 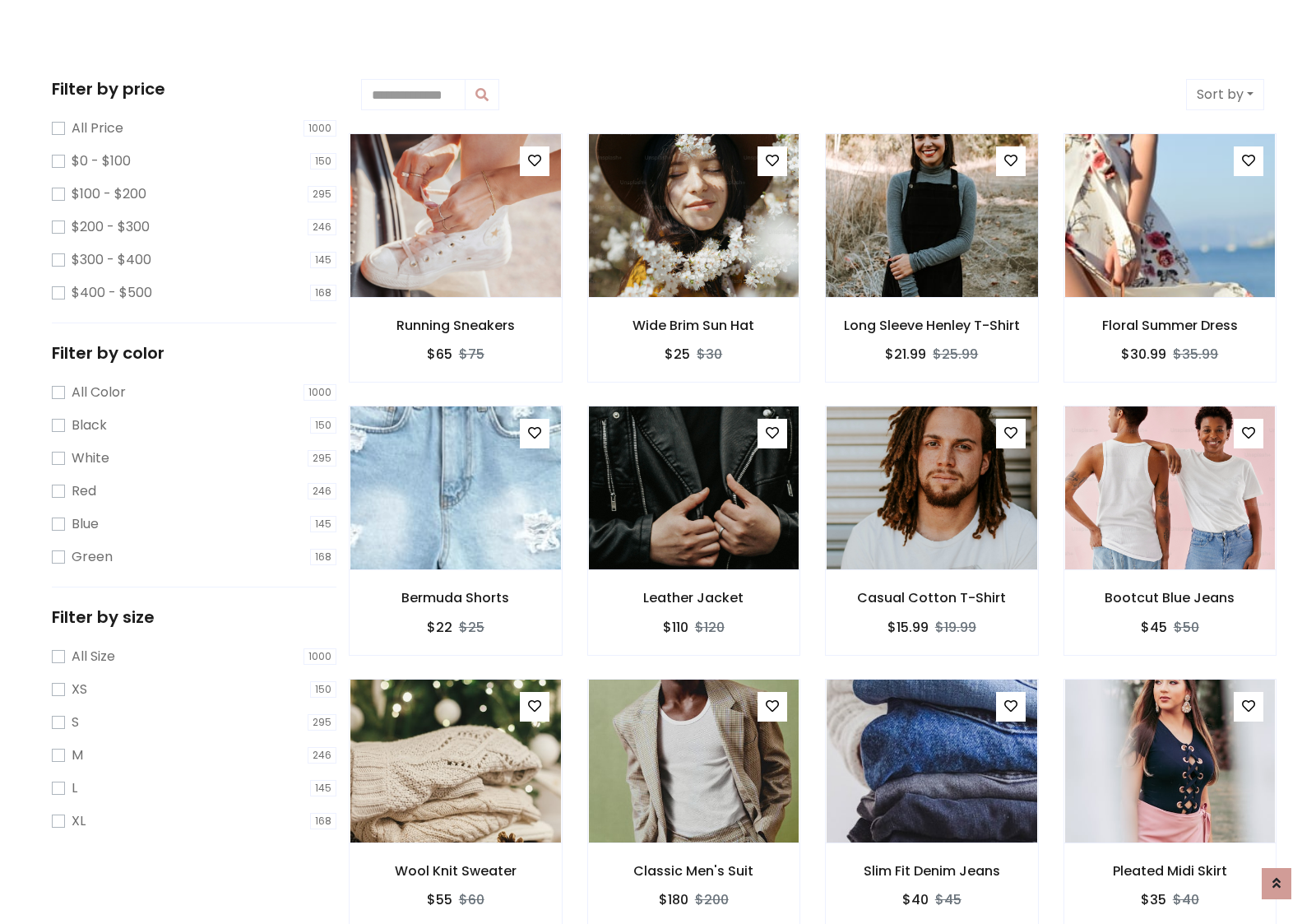 I want to click on h6: $21.99, so click(x=906, y=354).